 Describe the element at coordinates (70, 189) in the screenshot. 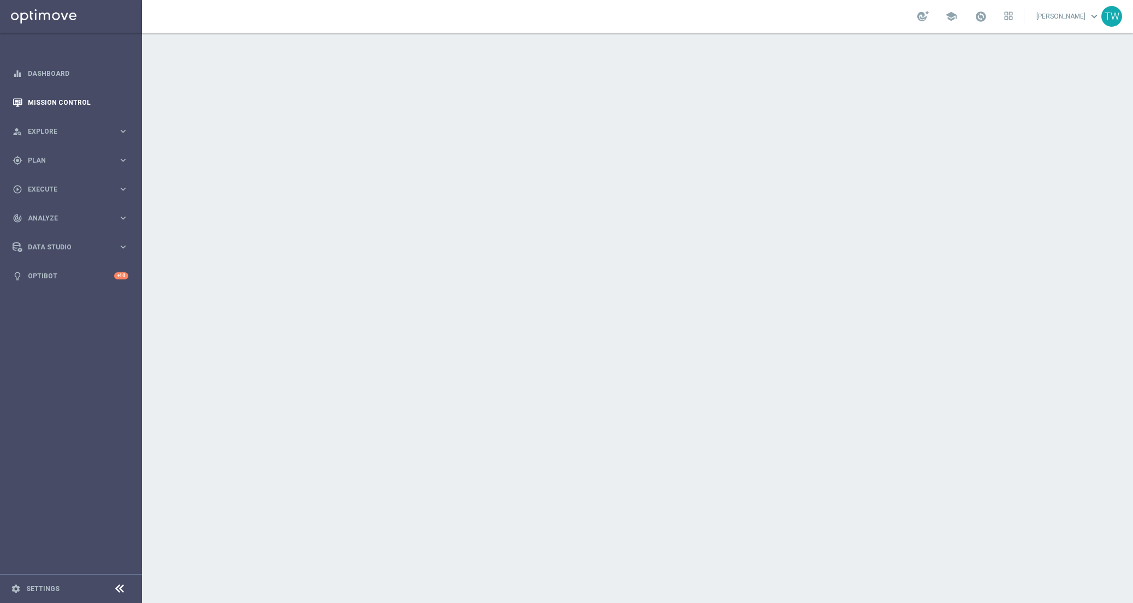

I see `div: play_circle_outline Execute keyboard_arrow_right` at that location.